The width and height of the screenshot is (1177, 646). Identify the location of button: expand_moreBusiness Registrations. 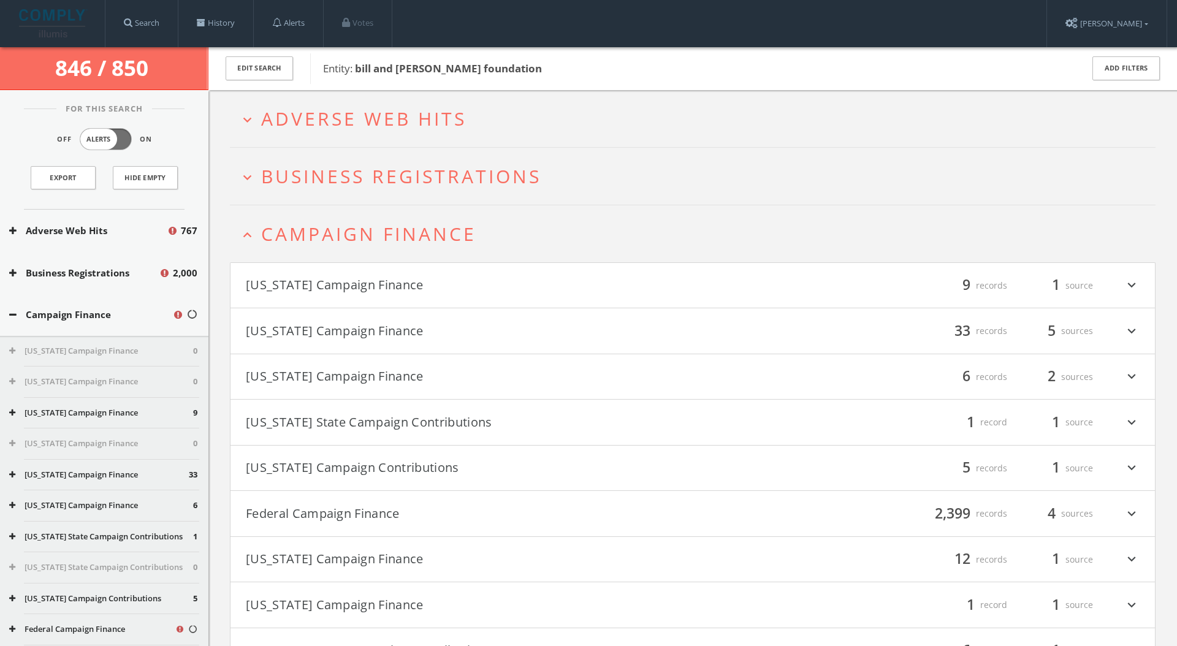
(697, 176).